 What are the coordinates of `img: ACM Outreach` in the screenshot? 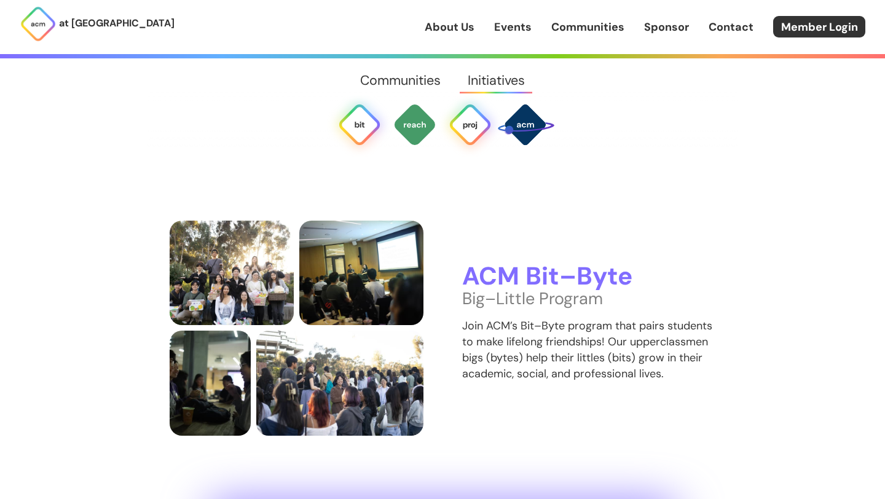 It's located at (415, 125).